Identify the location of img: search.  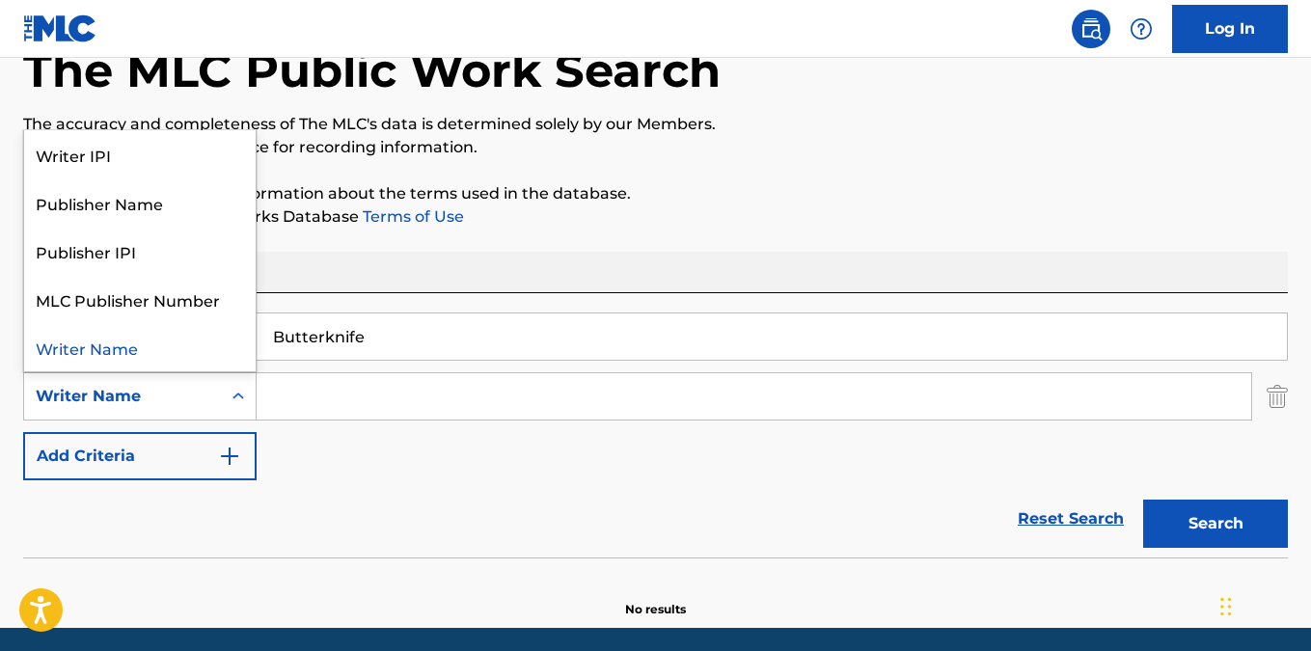
(1091, 29).